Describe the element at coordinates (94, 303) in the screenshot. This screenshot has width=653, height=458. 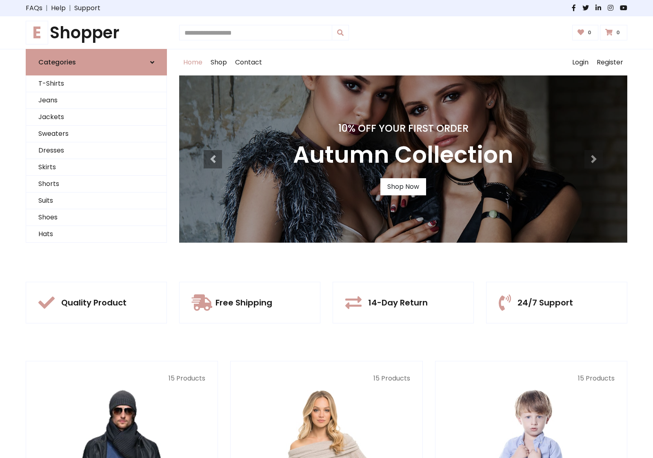
I see `h5: Quality Product` at that location.